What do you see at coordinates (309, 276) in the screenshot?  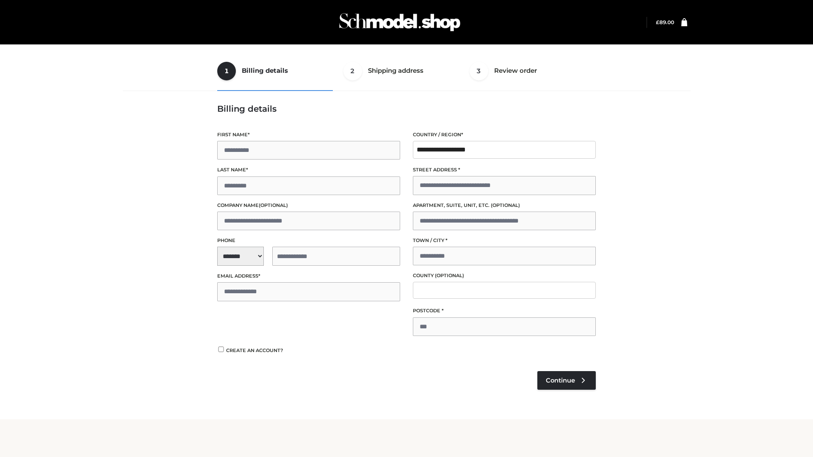 I see `label: Email address` at bounding box center [309, 276].